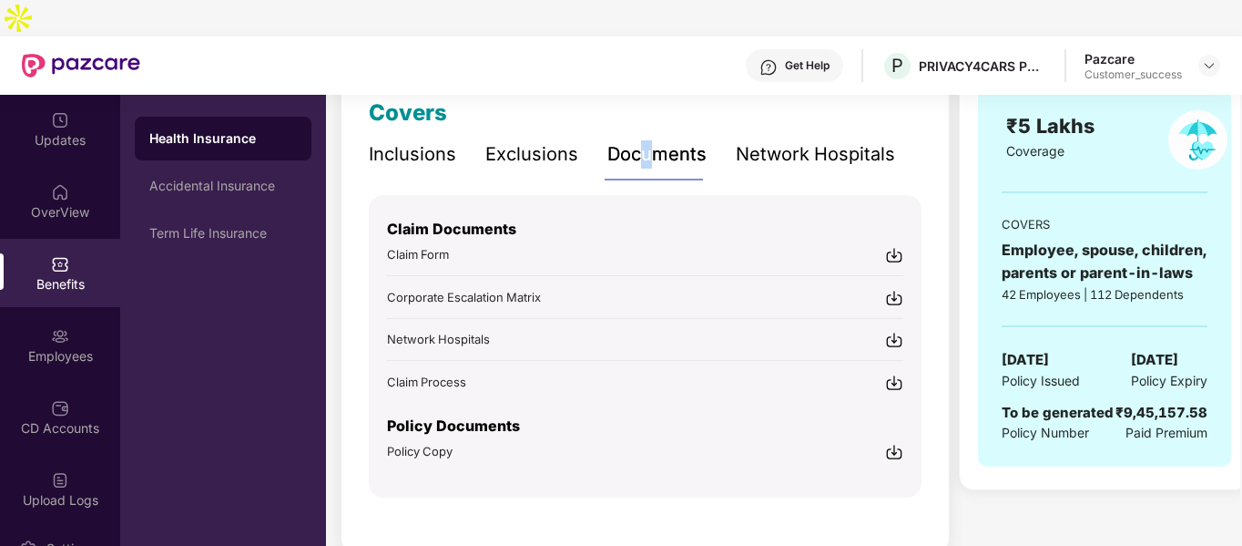 Image resolution: width=1242 pixels, height=546 pixels. What do you see at coordinates (426, 382) in the screenshot?
I see `span: Claim Process` at bounding box center [426, 382].